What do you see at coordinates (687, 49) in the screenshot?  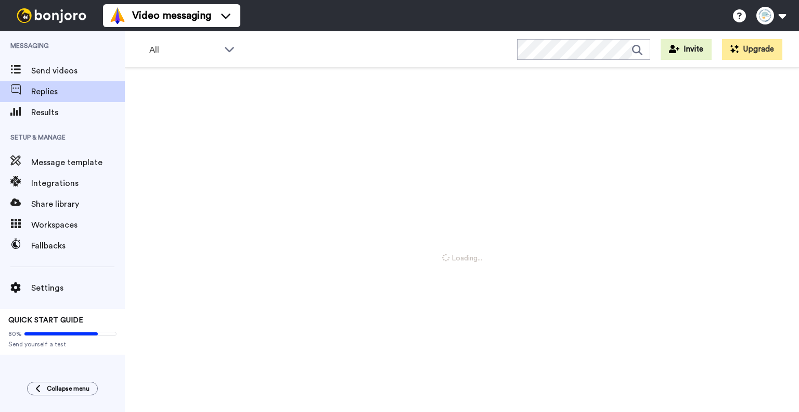 I see `a: Invite` at bounding box center [687, 49].